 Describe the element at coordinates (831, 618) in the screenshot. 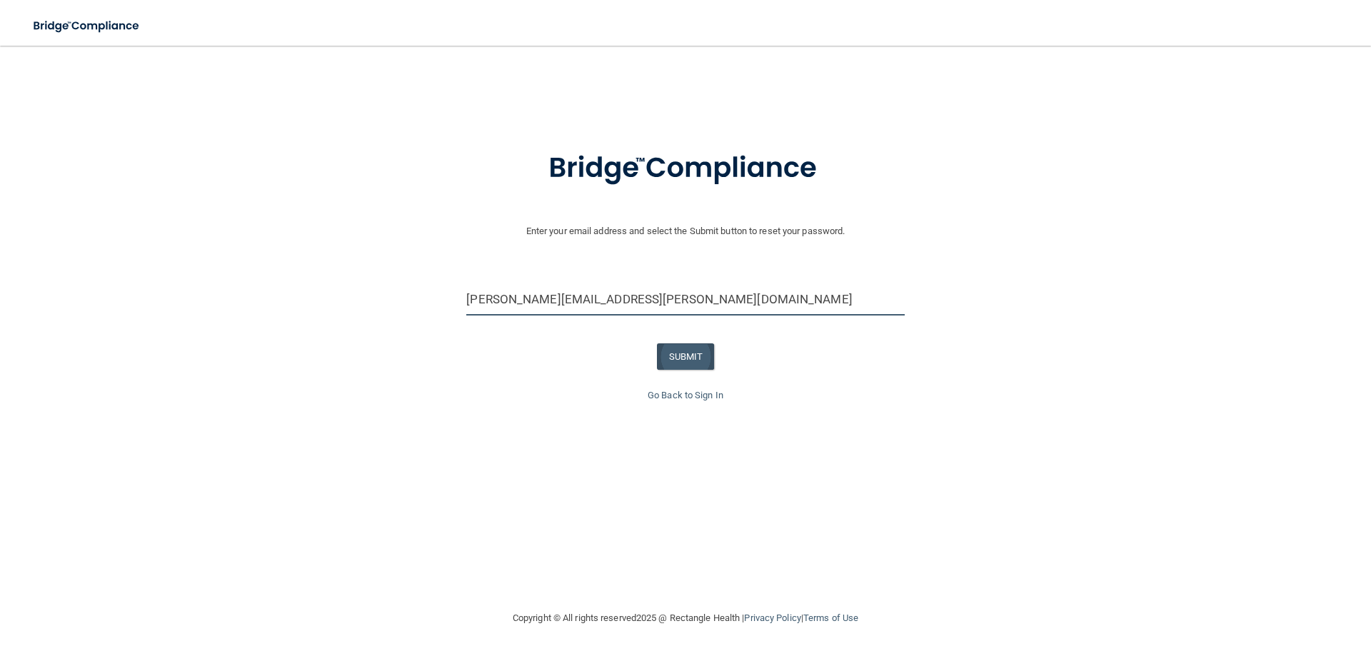

I see `a: Terms of Use` at that location.